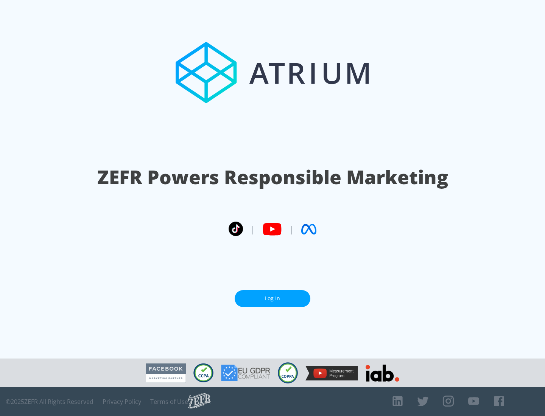 This screenshot has height=416, width=545. Describe the element at coordinates (166, 373) in the screenshot. I see `img: Facebook Marketing Partner` at that location.